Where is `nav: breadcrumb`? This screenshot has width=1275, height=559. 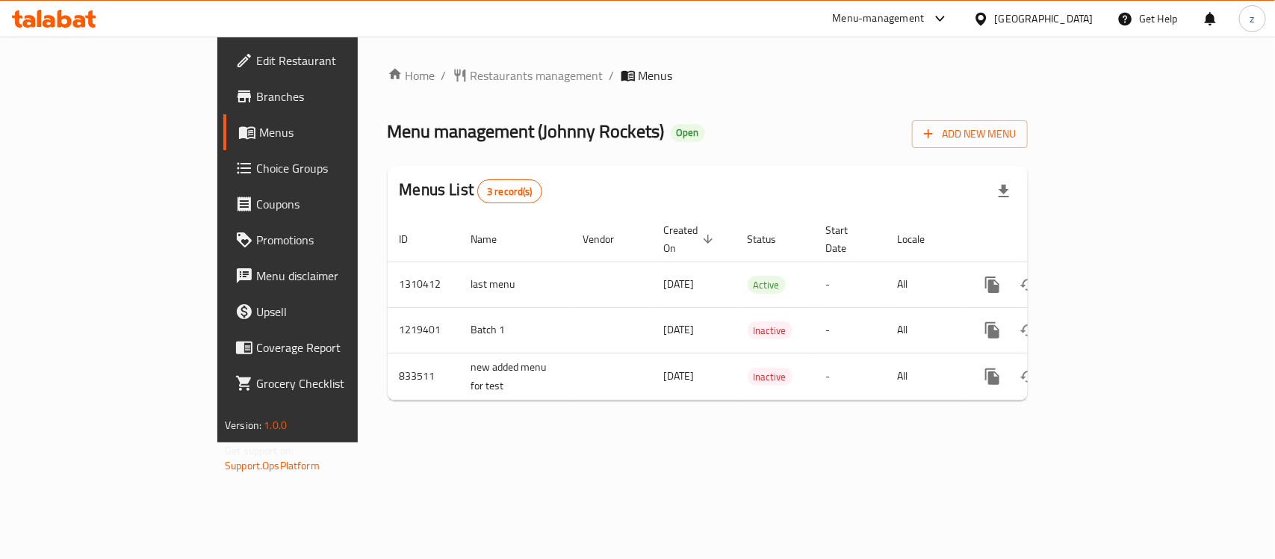 nav: breadcrumb is located at coordinates (708, 75).